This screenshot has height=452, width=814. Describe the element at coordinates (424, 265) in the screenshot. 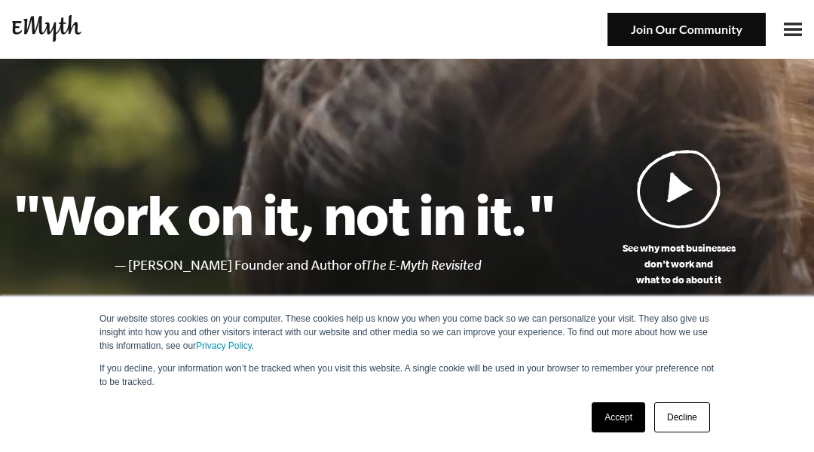

I see `i: The E-Myth Revisited` at that location.